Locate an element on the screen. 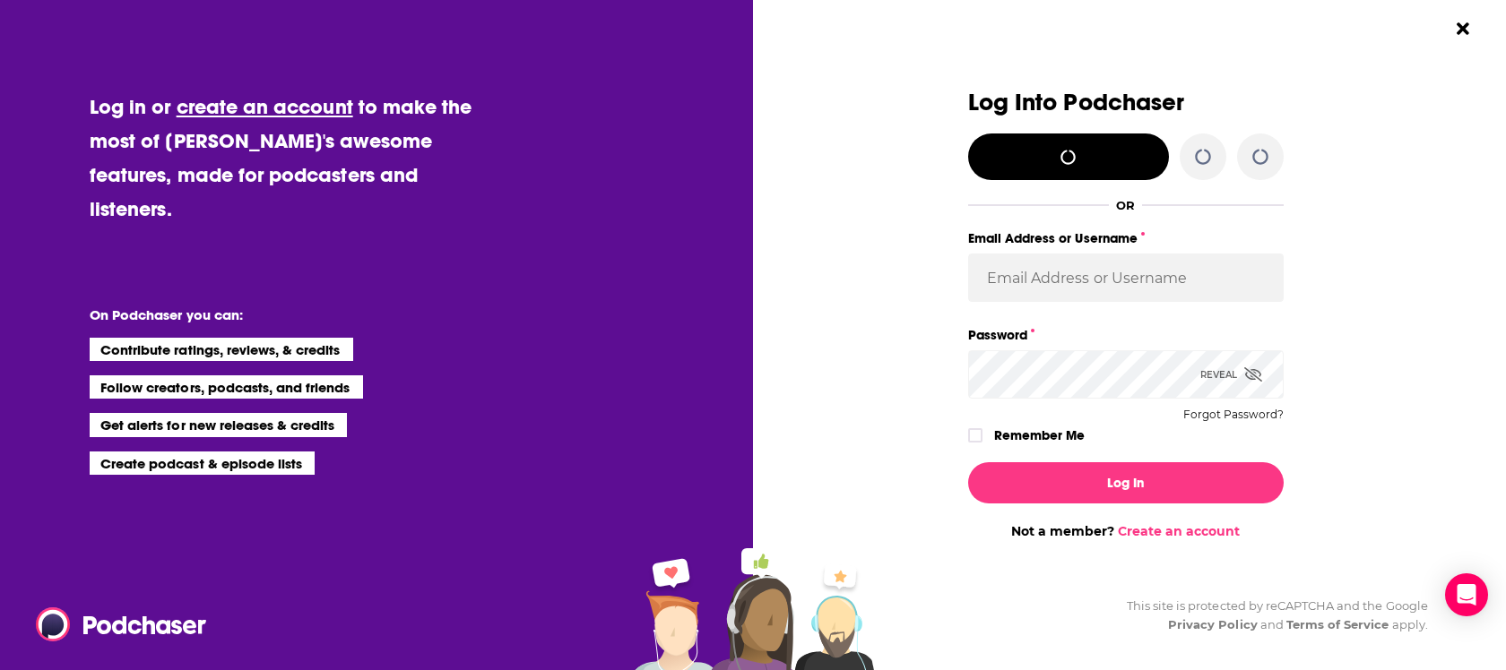  li: Create podcast & episode lists is located at coordinates (202, 463).